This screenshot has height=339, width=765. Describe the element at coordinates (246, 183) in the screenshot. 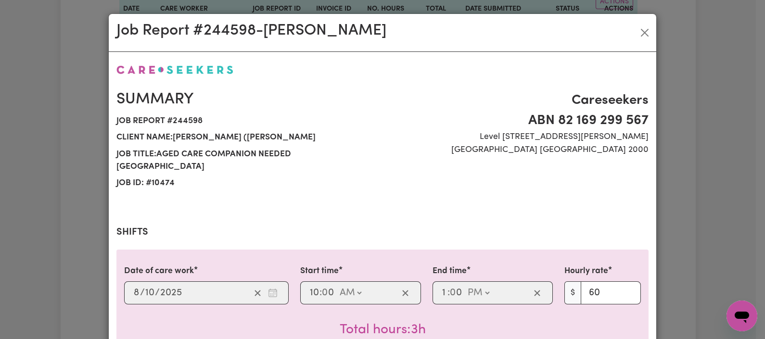

I see `span: Job ID: # 10474` at that location.